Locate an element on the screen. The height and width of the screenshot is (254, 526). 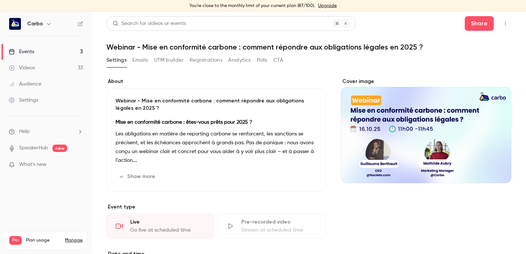
div: LiveGo live at scheduled time is located at coordinates (160, 226).